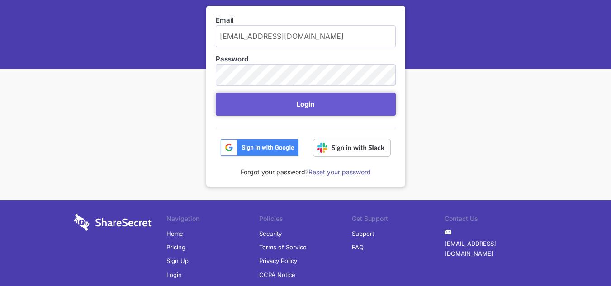  What do you see at coordinates (177, 261) in the screenshot?
I see `a: Sign Up` at bounding box center [177, 261].